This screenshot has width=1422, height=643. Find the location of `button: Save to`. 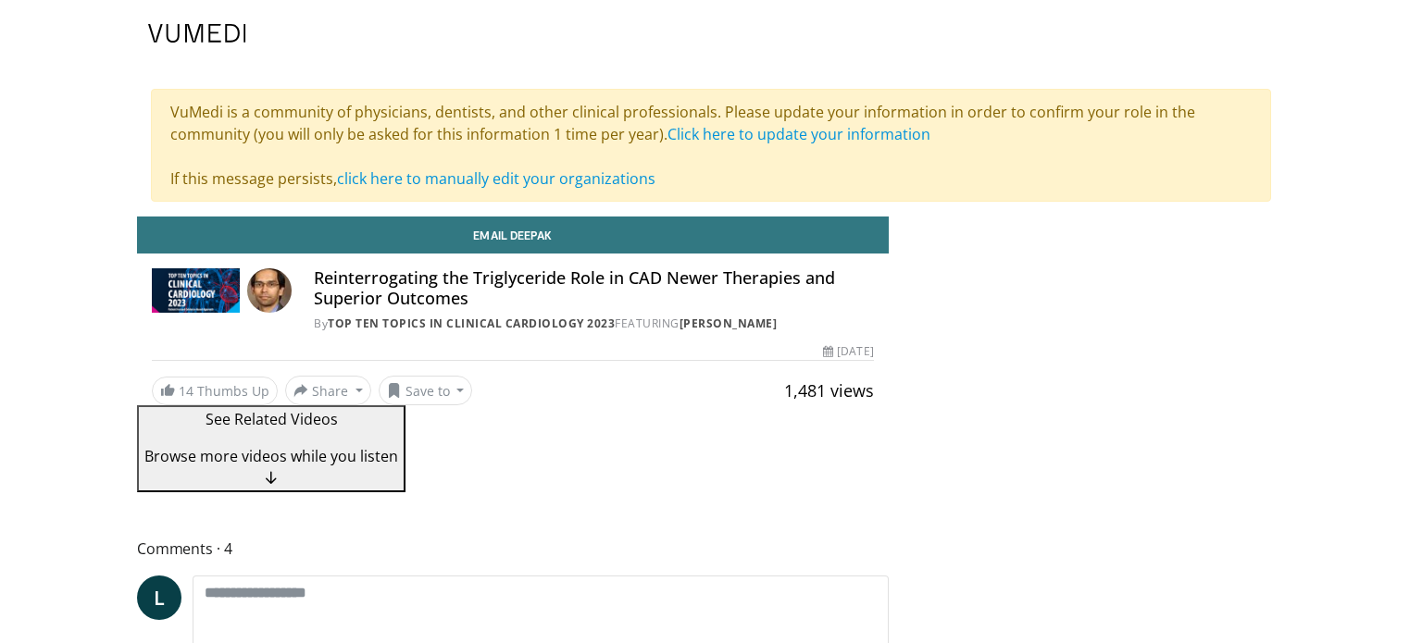

button: Save to is located at coordinates (426, 391).